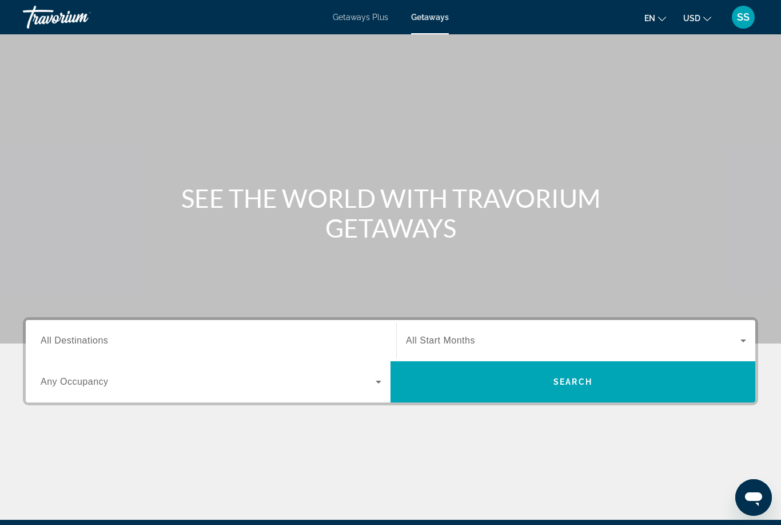 This screenshot has height=525, width=781. What do you see at coordinates (656, 18) in the screenshot?
I see `button: Change language` at bounding box center [656, 18].